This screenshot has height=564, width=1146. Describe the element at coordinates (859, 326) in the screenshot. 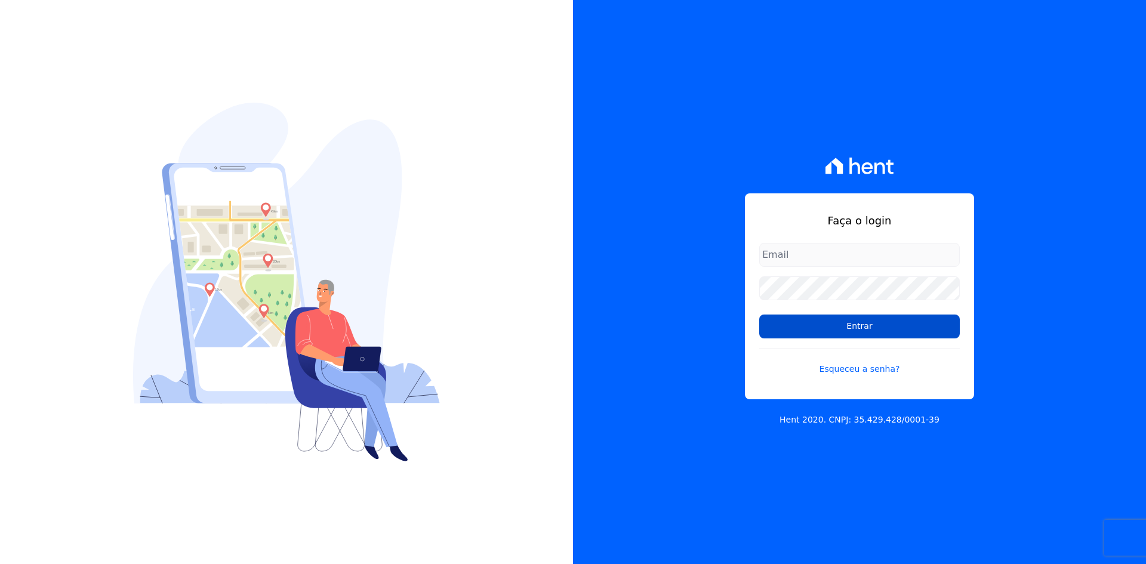

I see `input: Entrar` at that location.